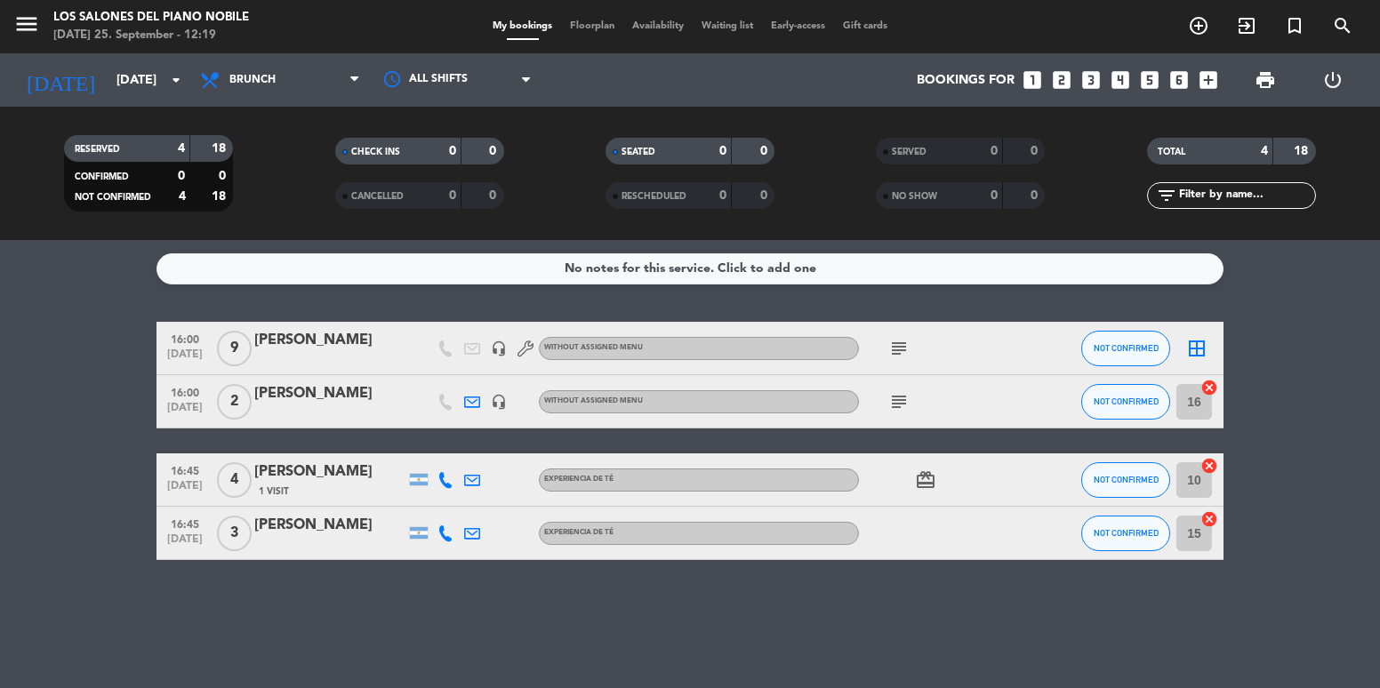  Describe the element at coordinates (1033, 80) in the screenshot. I see `i: looks_one` at that location.